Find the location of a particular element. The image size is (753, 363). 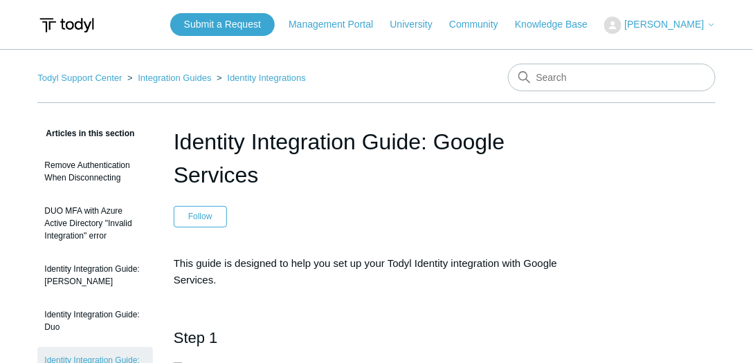

a: Todyl Support Center is located at coordinates (80, 78).